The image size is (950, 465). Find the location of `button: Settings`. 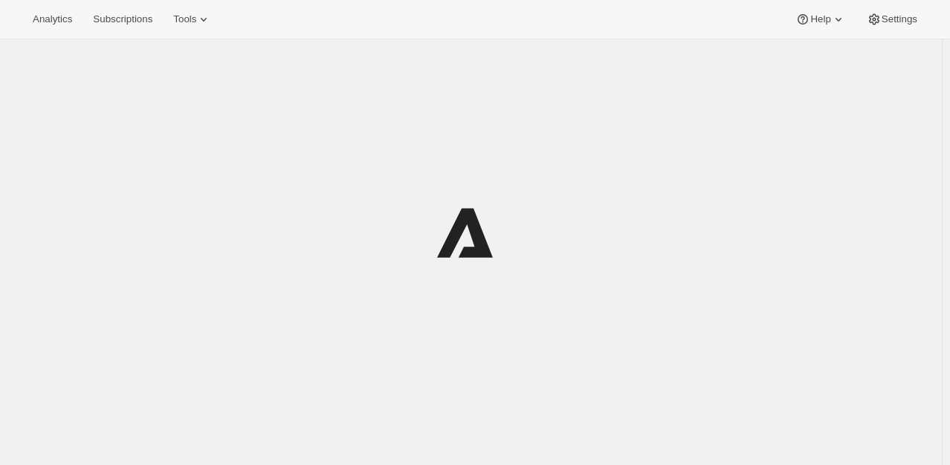

button: Settings is located at coordinates (892, 19).